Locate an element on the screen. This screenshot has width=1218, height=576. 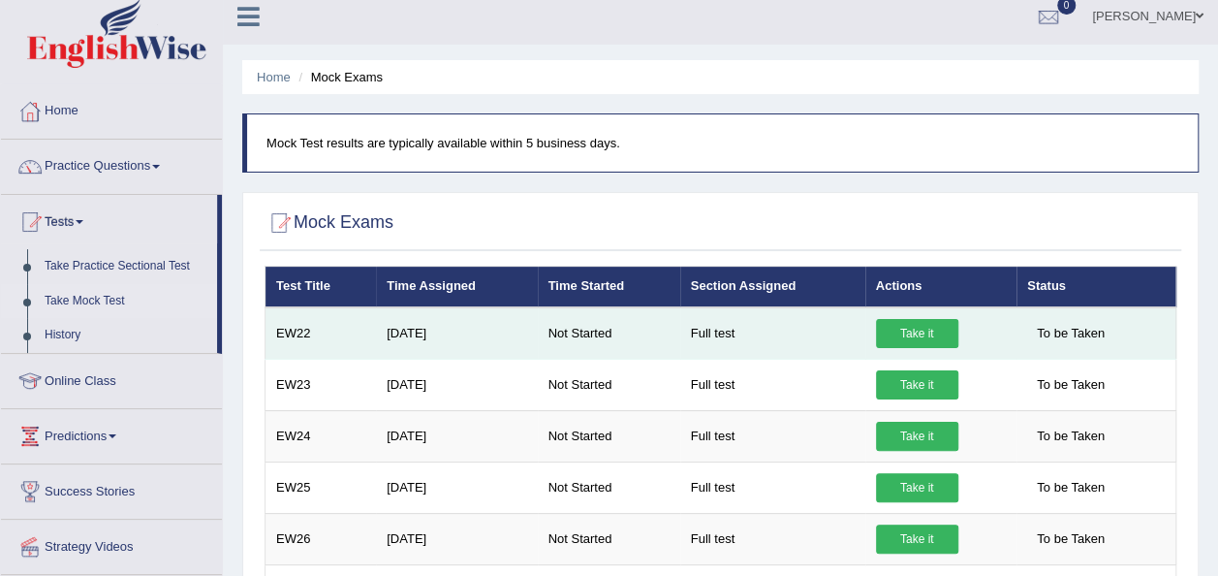
td: EW23 is located at coordinates (321, 384).